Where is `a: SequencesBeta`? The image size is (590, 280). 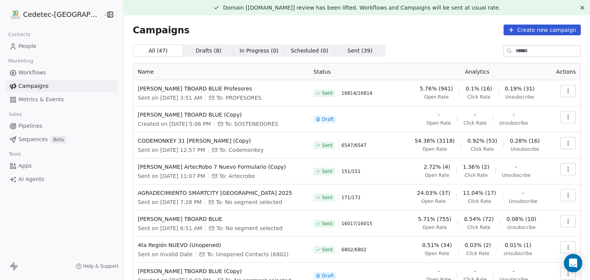
a: SequencesBeta is located at coordinates (61, 139).